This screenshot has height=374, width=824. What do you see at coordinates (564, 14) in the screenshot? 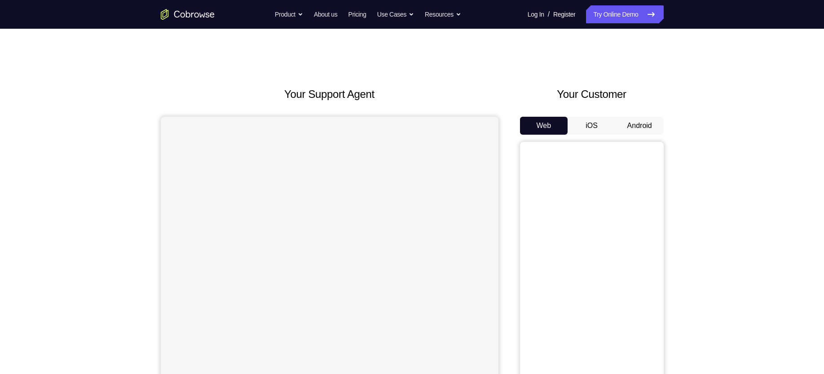
I see `a: Register` at bounding box center [564, 14].